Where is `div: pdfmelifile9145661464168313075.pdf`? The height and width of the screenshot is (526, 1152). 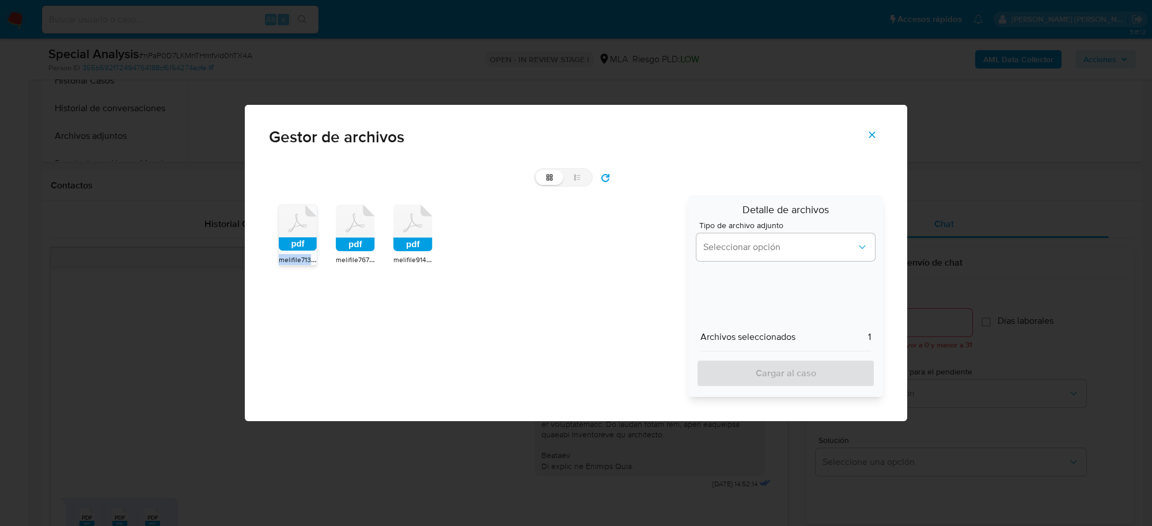 div: pdfmelifile9145661464168313075.pdf is located at coordinates (413, 235).